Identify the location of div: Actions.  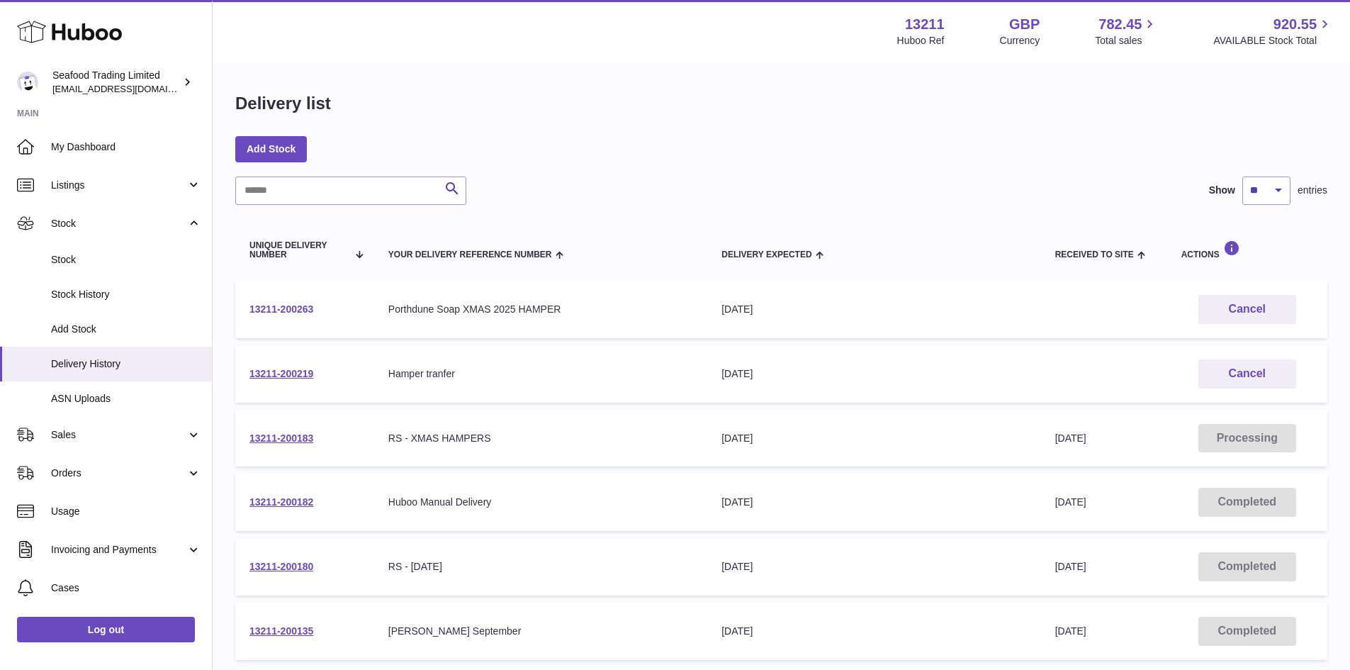
(1247, 249).